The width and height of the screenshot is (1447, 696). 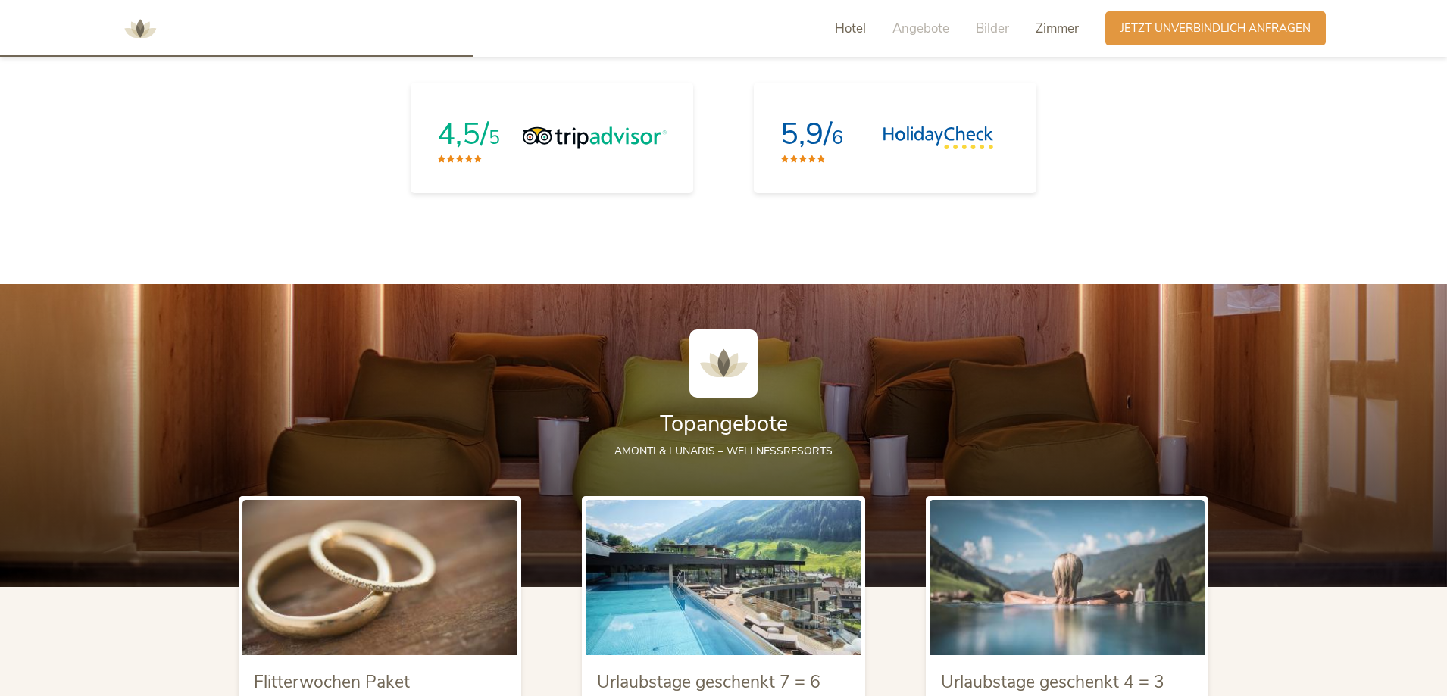 I want to click on a: AMONTI & LUNARIS Wellnessresort, so click(x=140, y=28).